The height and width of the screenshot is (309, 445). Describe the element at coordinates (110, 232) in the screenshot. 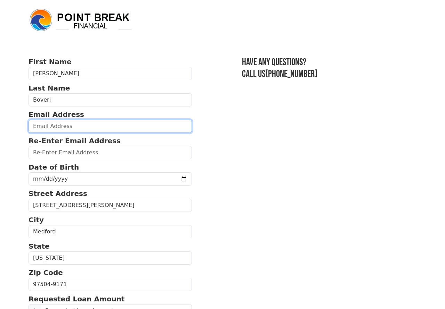

I see `input: City` at that location.